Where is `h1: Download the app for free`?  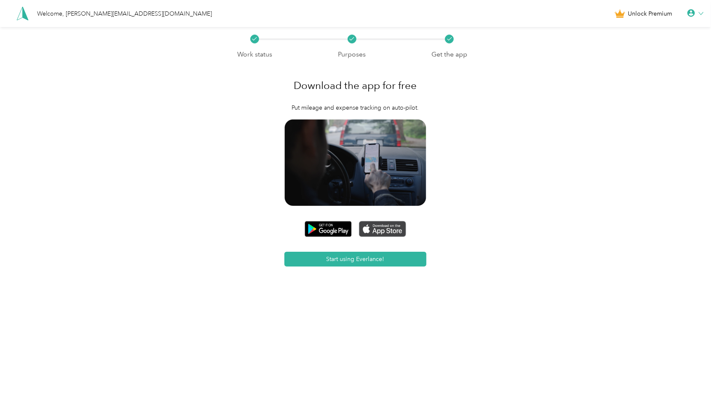 h1: Download the app for free is located at coordinates (355, 86).